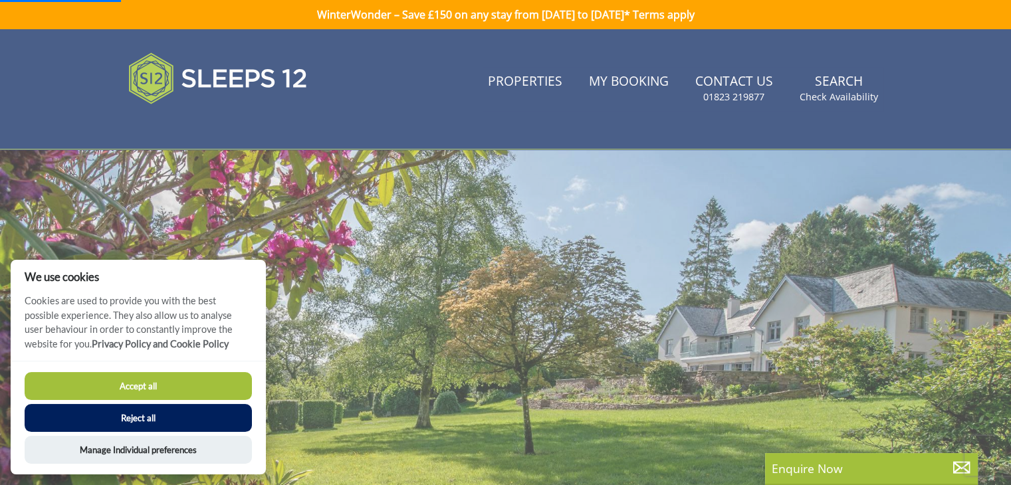  Describe the element at coordinates (160, 344) in the screenshot. I see `a: Privacy Policy and Cookie Policy` at that location.